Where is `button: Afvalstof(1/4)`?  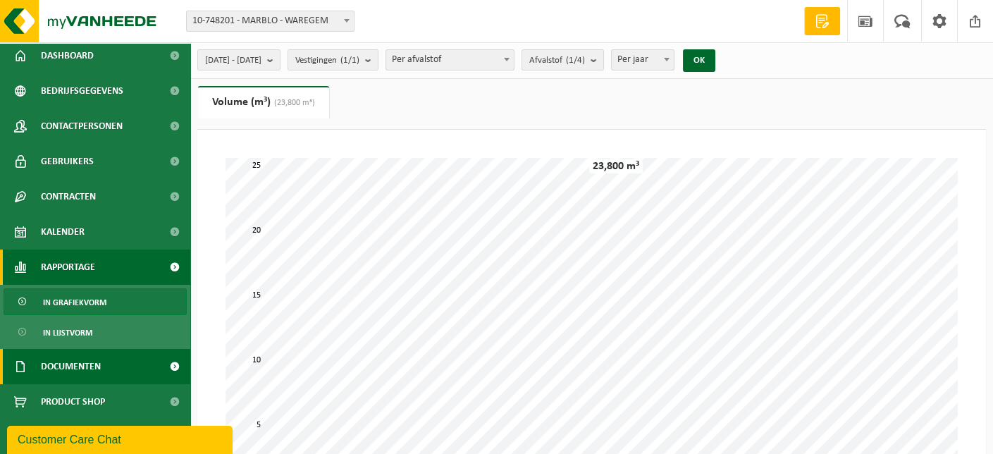
button: Afvalstof(1/4) is located at coordinates (562, 60).